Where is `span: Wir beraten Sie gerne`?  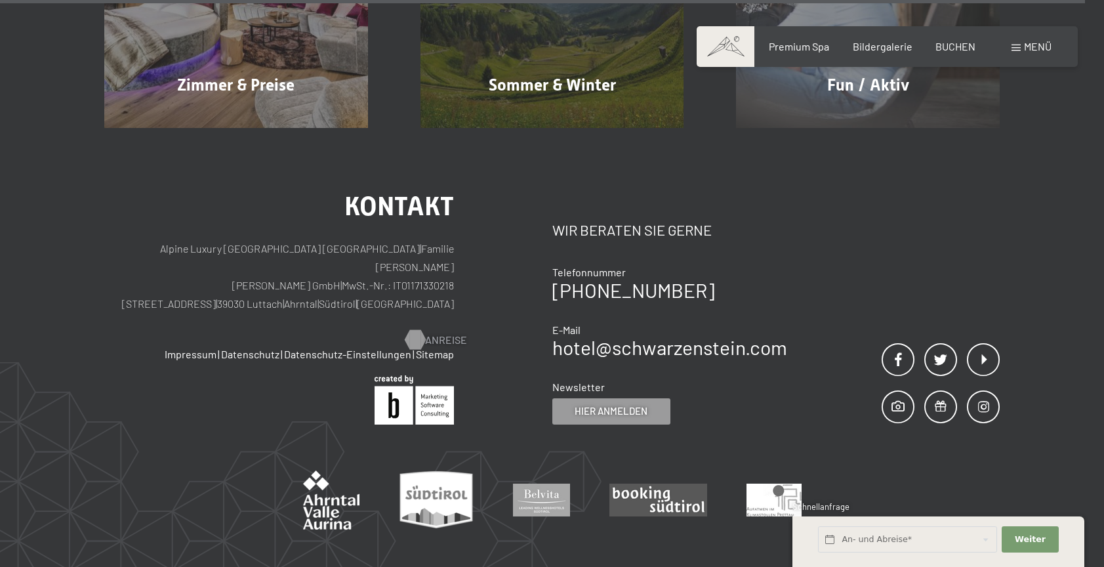 span: Wir beraten Sie gerne is located at coordinates (632, 230).